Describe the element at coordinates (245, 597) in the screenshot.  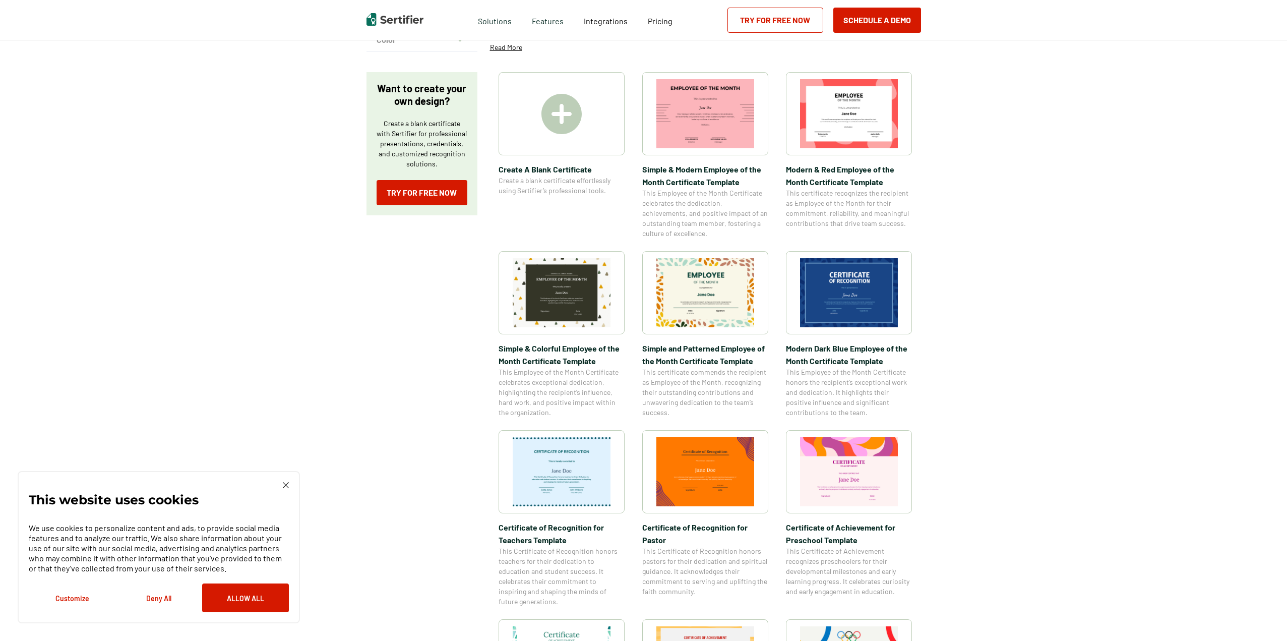
I see `button: Allow All` at that location.